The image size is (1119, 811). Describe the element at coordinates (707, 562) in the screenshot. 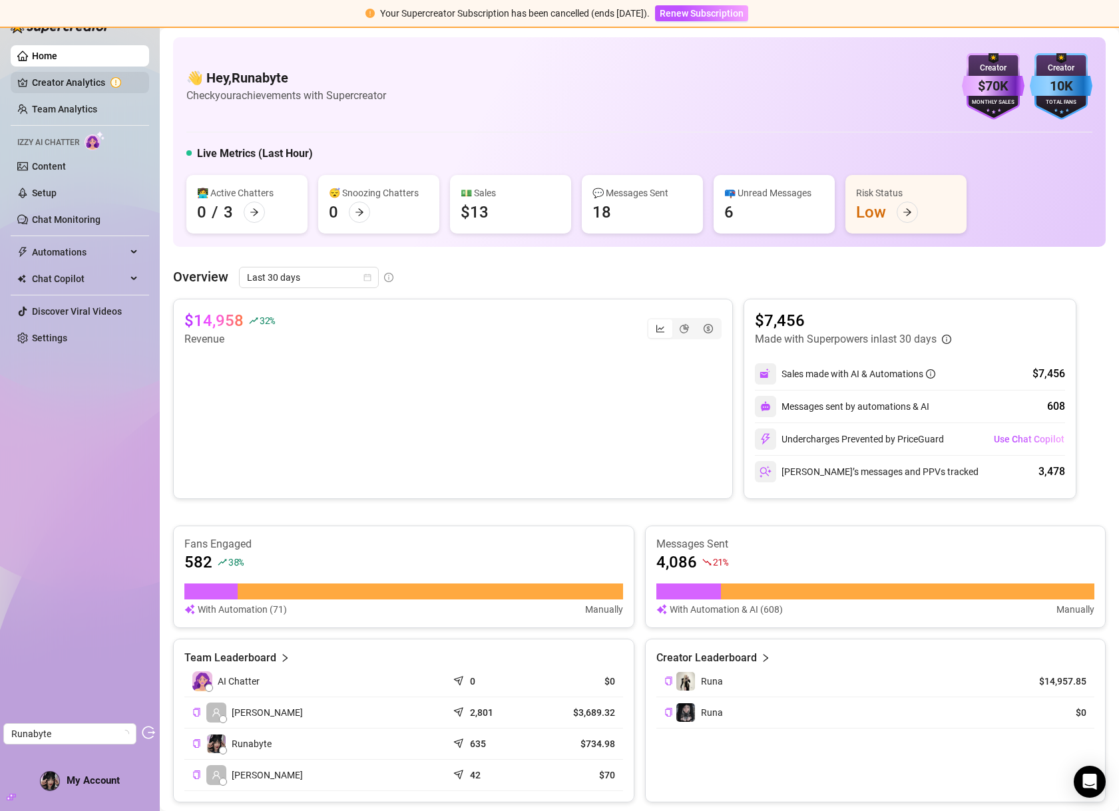

I see `span: fall` at that location.